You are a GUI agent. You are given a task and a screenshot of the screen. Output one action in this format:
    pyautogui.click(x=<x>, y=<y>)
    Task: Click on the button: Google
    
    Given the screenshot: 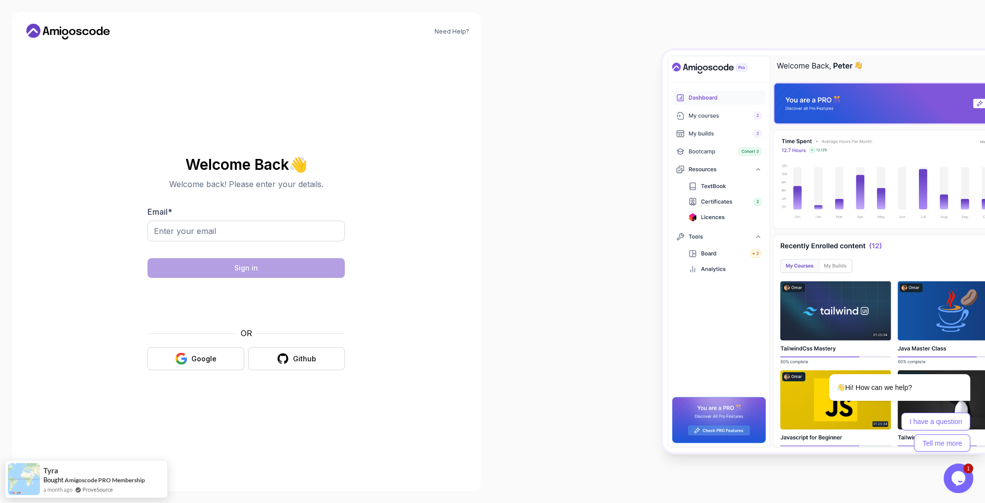 What is the action you would take?
    pyautogui.click(x=196, y=358)
    